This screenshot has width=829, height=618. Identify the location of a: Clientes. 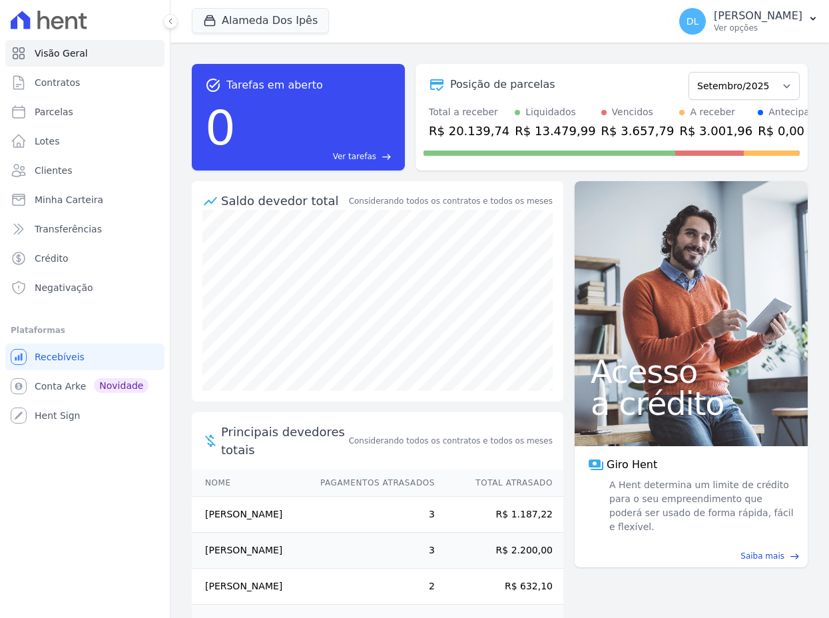
(85, 170).